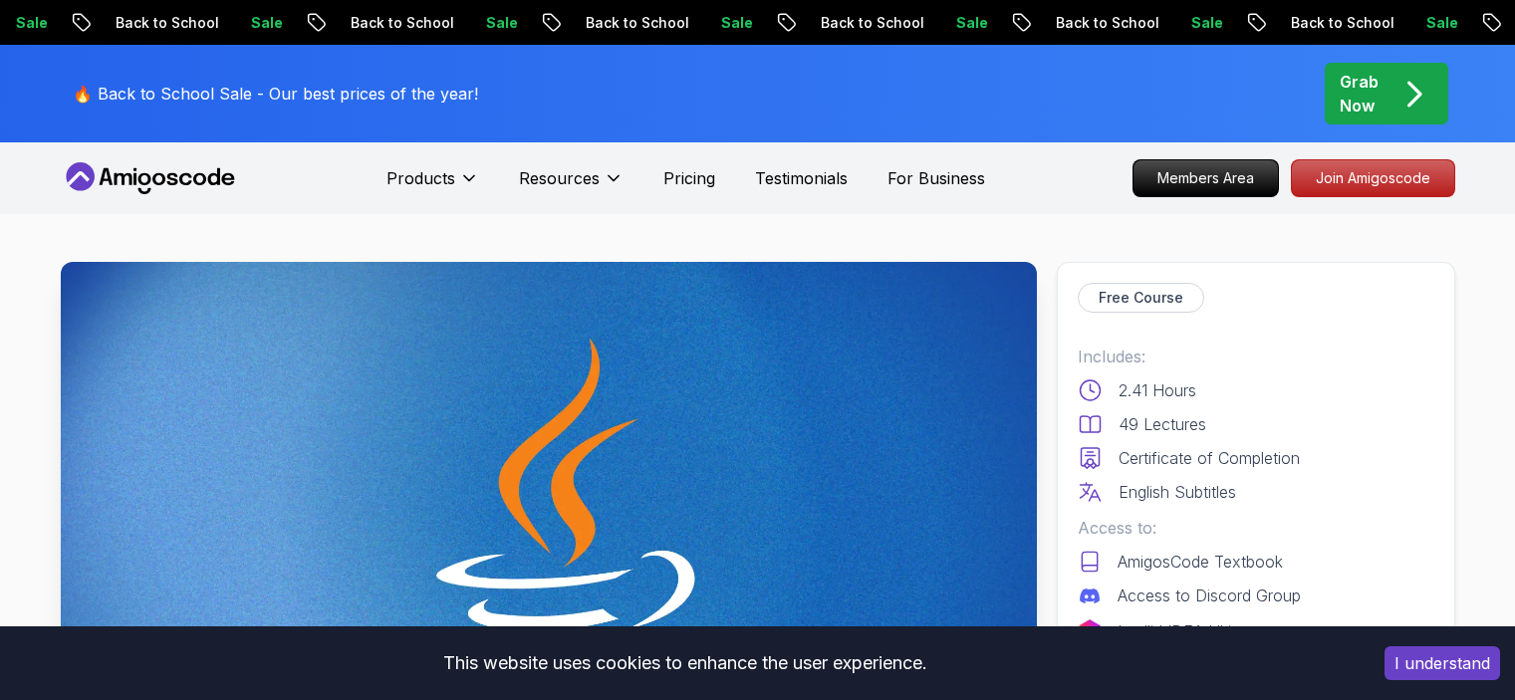  I want to click on p: English Subtitles, so click(1178, 492).